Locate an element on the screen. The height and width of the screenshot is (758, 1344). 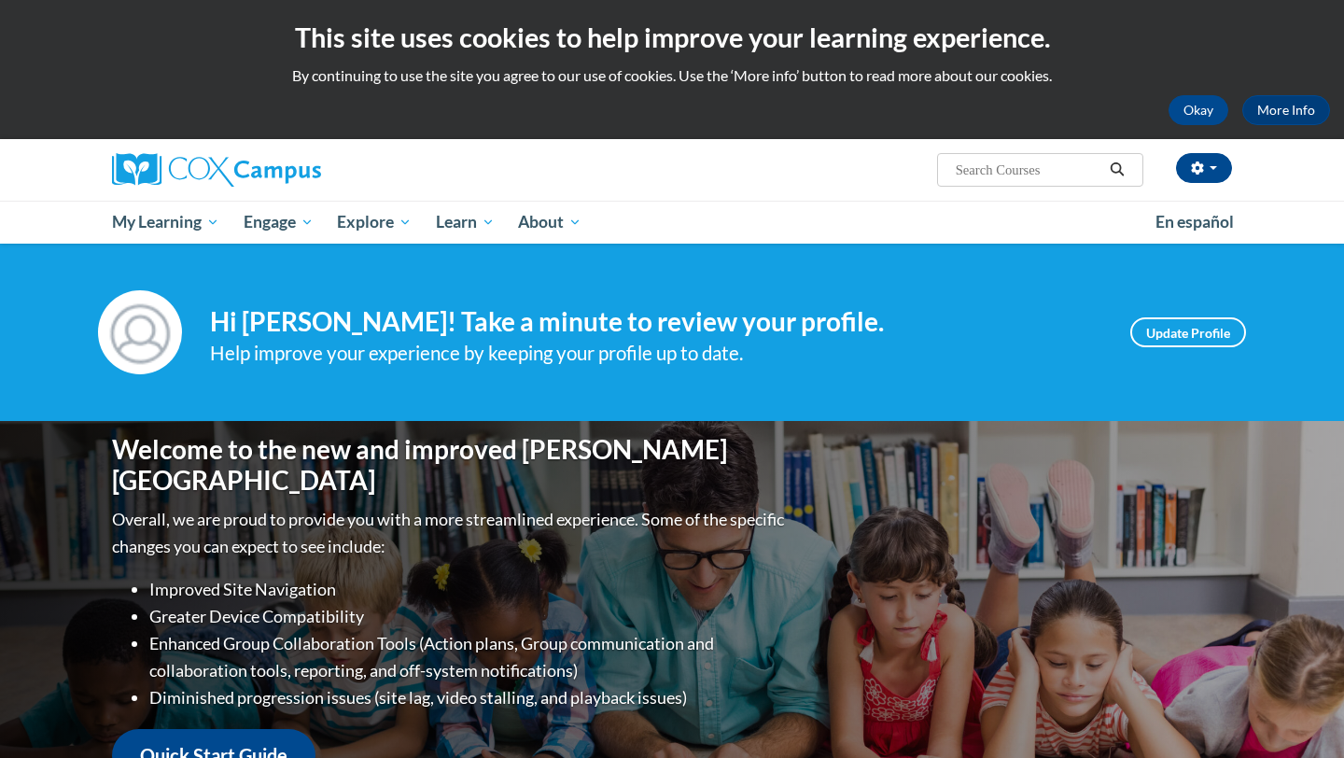
li: Enhanced Group Collaboration Tools (Action plans, Group communication and collaboration tools, re... is located at coordinates (469, 657).